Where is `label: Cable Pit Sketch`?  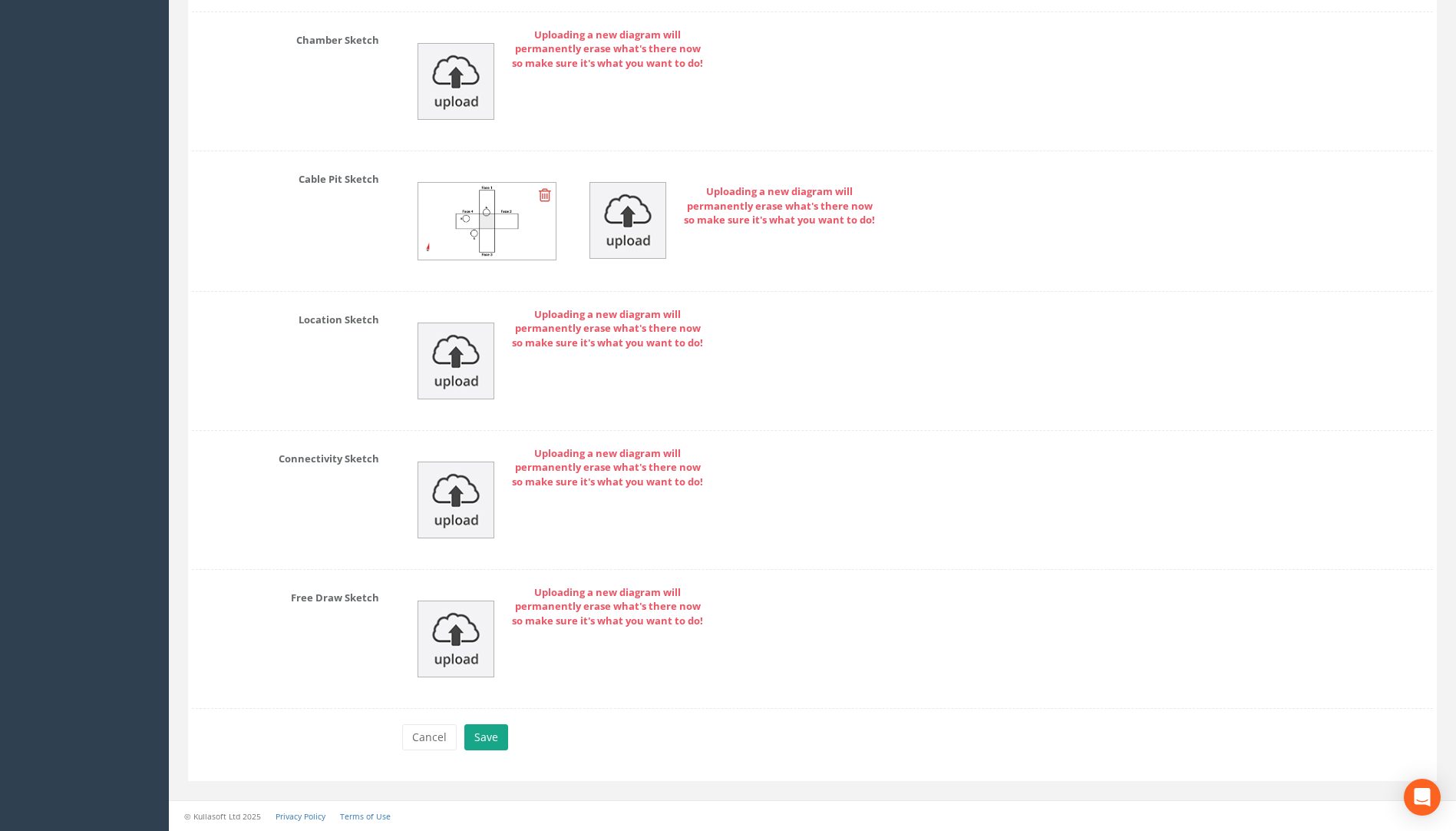 label: Cable Pit Sketch is located at coordinates (285, 177).